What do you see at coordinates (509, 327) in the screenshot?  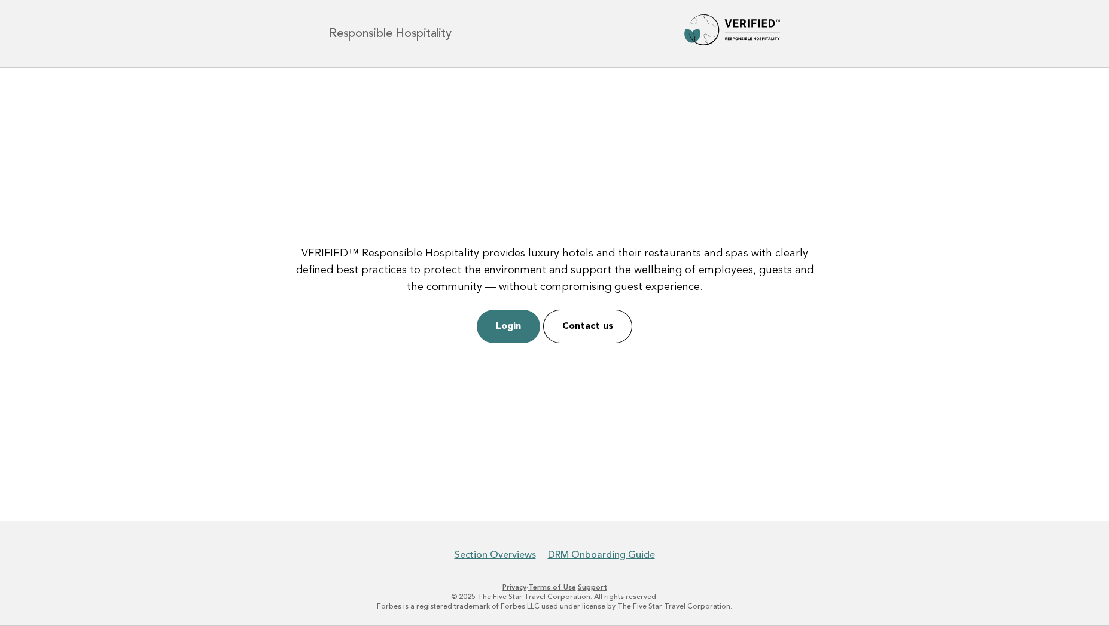 I see `a: Login` at bounding box center [509, 327].